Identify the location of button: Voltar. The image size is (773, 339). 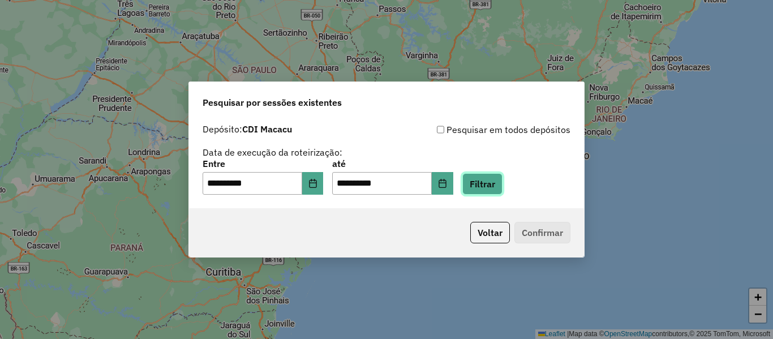
(490, 233).